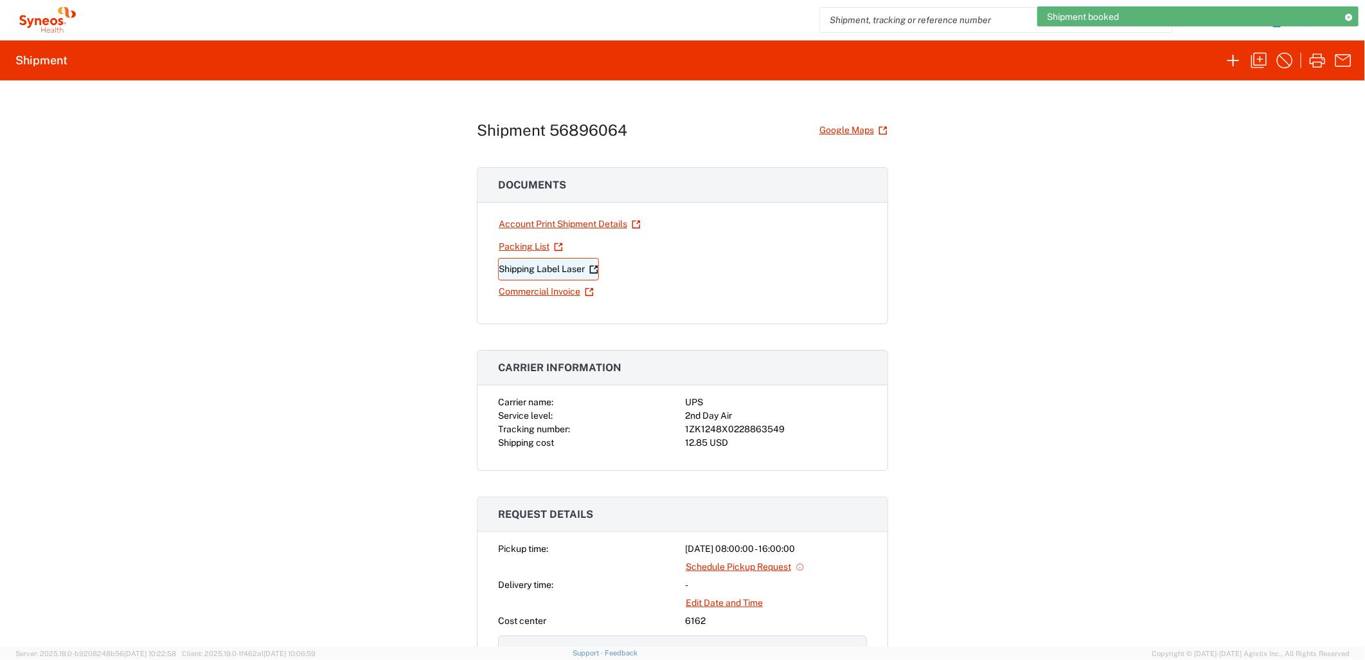  Describe the element at coordinates (41, 60) in the screenshot. I see `h2: Shipment` at that location.